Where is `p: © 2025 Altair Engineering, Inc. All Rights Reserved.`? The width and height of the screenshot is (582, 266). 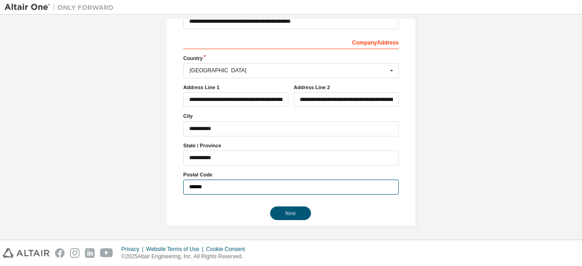 p: © 2025 Altair Engineering, Inc. All Rights Reserved. is located at coordinates (186, 256).